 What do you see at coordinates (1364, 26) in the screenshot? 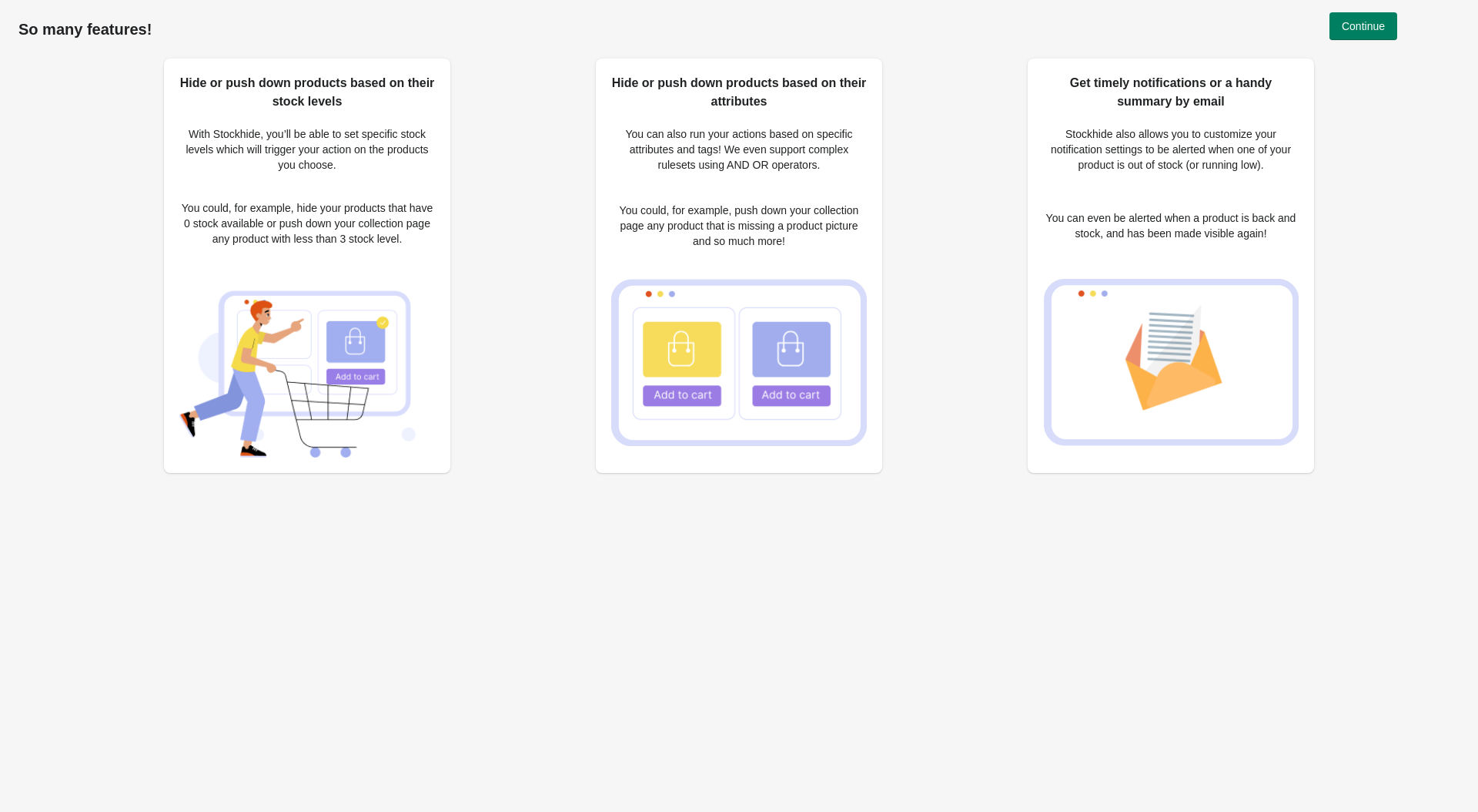
I see `button: Continue` at bounding box center [1364, 26].